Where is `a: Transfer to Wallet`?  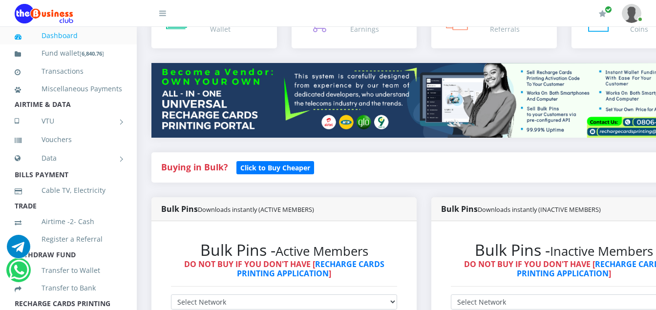 a: Transfer to Wallet is located at coordinates (68, 271).